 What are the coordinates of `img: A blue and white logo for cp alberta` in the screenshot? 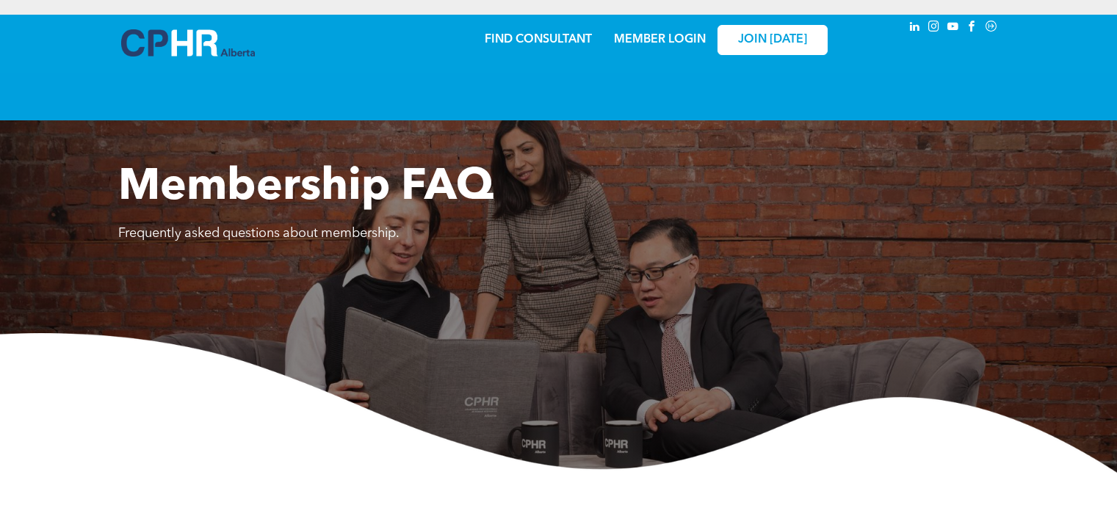 It's located at (188, 43).